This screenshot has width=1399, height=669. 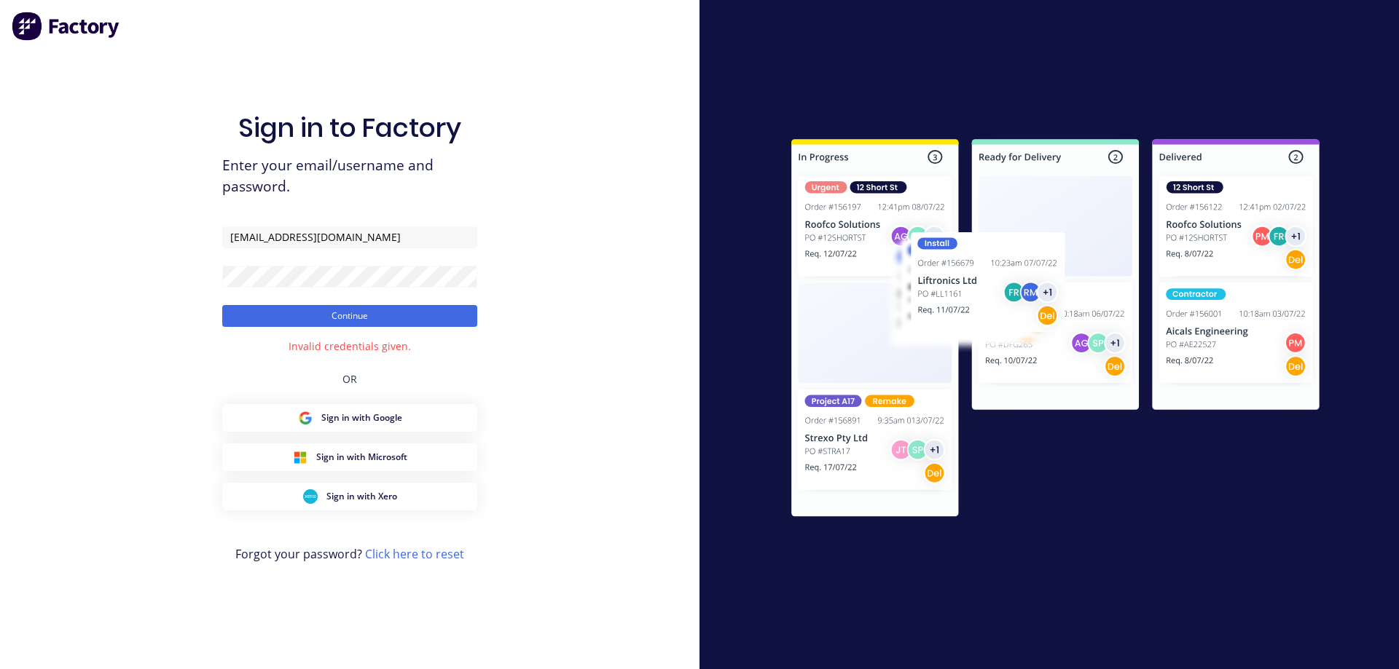 I want to click on button: Xero Sign inSign in with Xero, so click(x=350, y=497).